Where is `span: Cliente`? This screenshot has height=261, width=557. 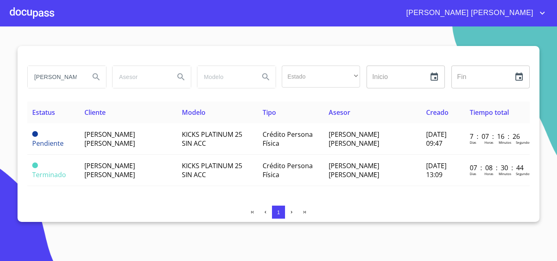
span: Cliente is located at coordinates (95, 112).